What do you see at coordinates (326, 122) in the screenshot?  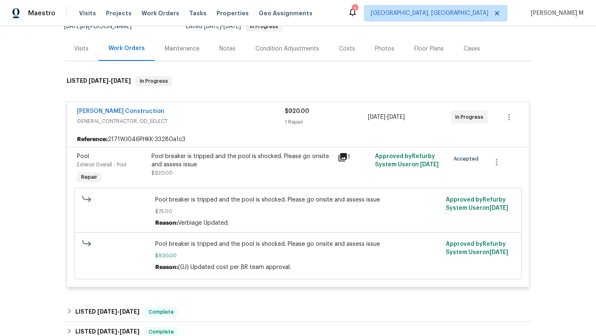 I see `div: 1 Repair` at bounding box center [326, 122].